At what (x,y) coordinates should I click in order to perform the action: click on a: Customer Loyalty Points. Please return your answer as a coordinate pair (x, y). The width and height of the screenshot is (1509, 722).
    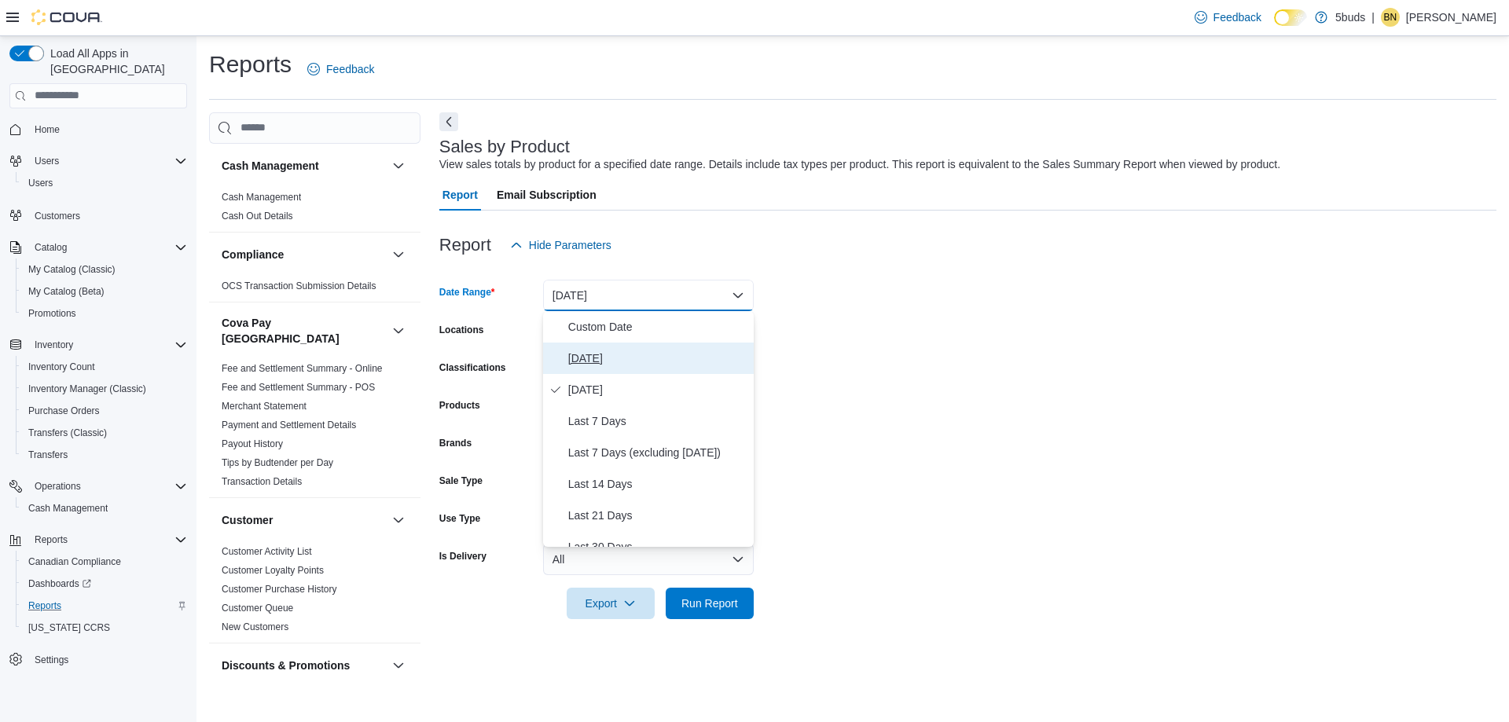
    Looking at the image, I should click on (273, 571).